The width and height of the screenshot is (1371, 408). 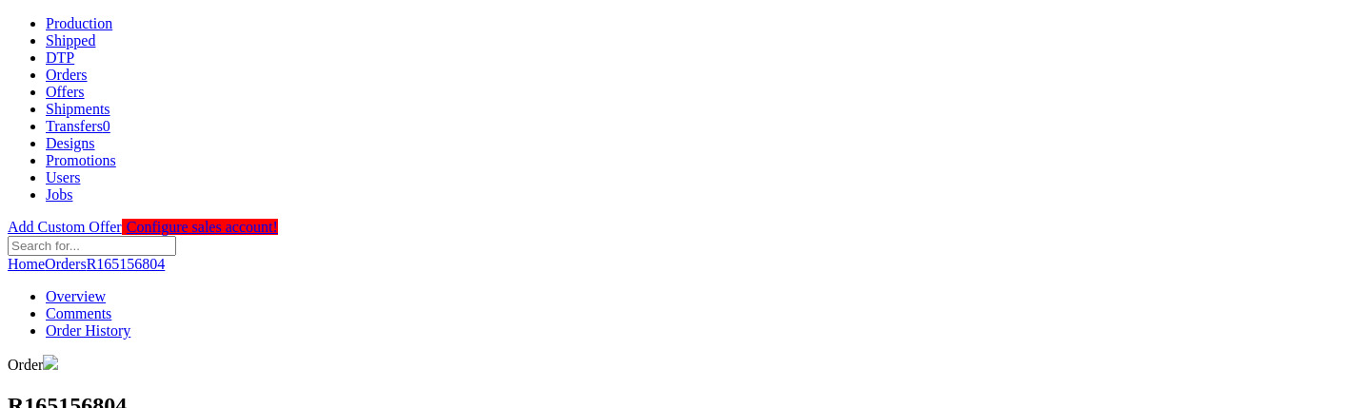 What do you see at coordinates (70, 143) in the screenshot?
I see `a: Designs` at bounding box center [70, 143].